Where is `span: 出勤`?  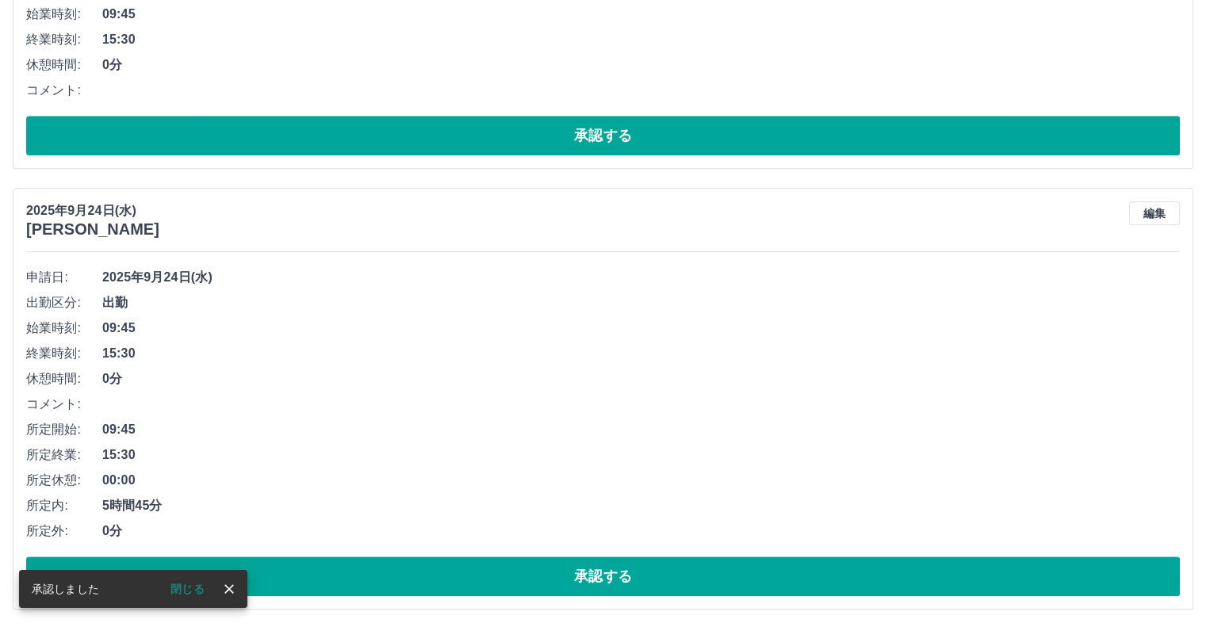
span: 出勤 is located at coordinates (641, 303).